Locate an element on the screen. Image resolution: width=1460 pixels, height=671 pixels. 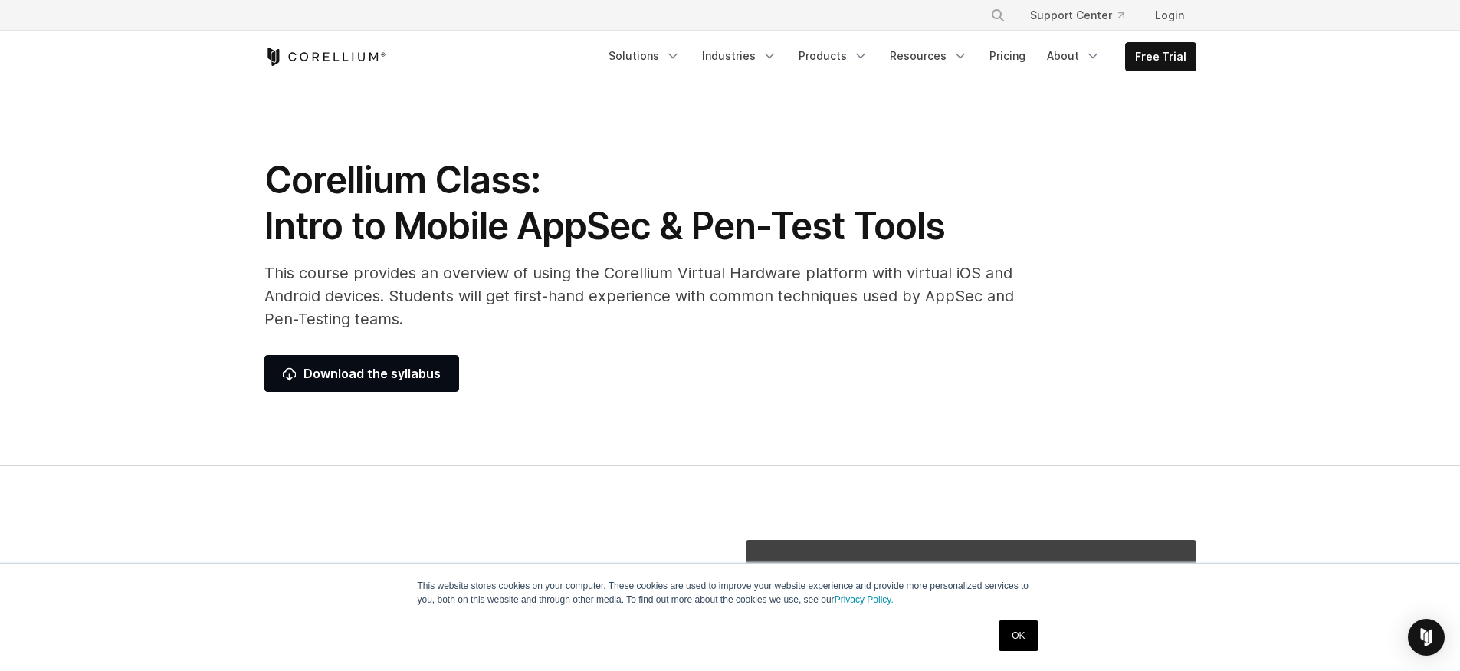
a: Free Trial is located at coordinates (1161, 57).